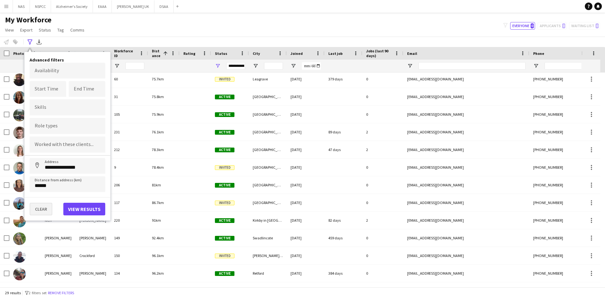 This screenshot has height=298, width=605. What do you see at coordinates (61, 293) in the screenshot?
I see `button: Remove filters` at bounding box center [61, 293].